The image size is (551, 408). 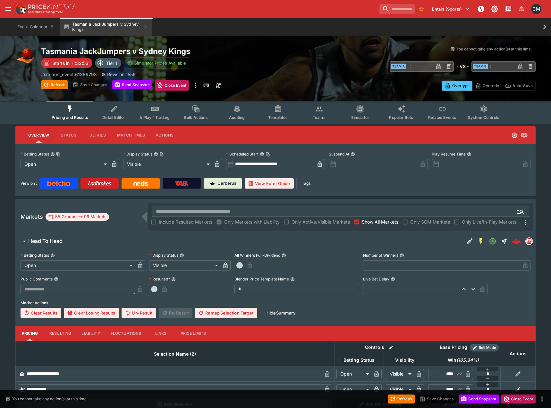 I want to click on img: Cerberus, so click(x=212, y=183).